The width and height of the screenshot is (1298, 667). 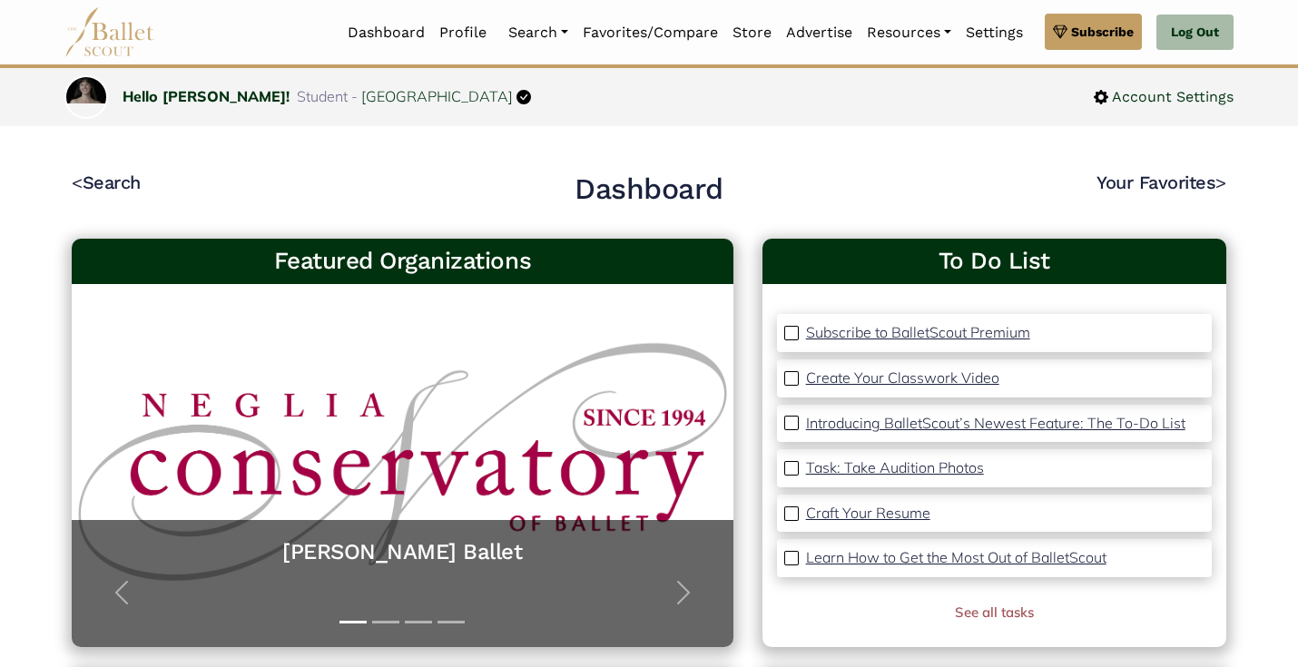 What do you see at coordinates (322, 96) in the screenshot?
I see `span: Student` at bounding box center [322, 96].